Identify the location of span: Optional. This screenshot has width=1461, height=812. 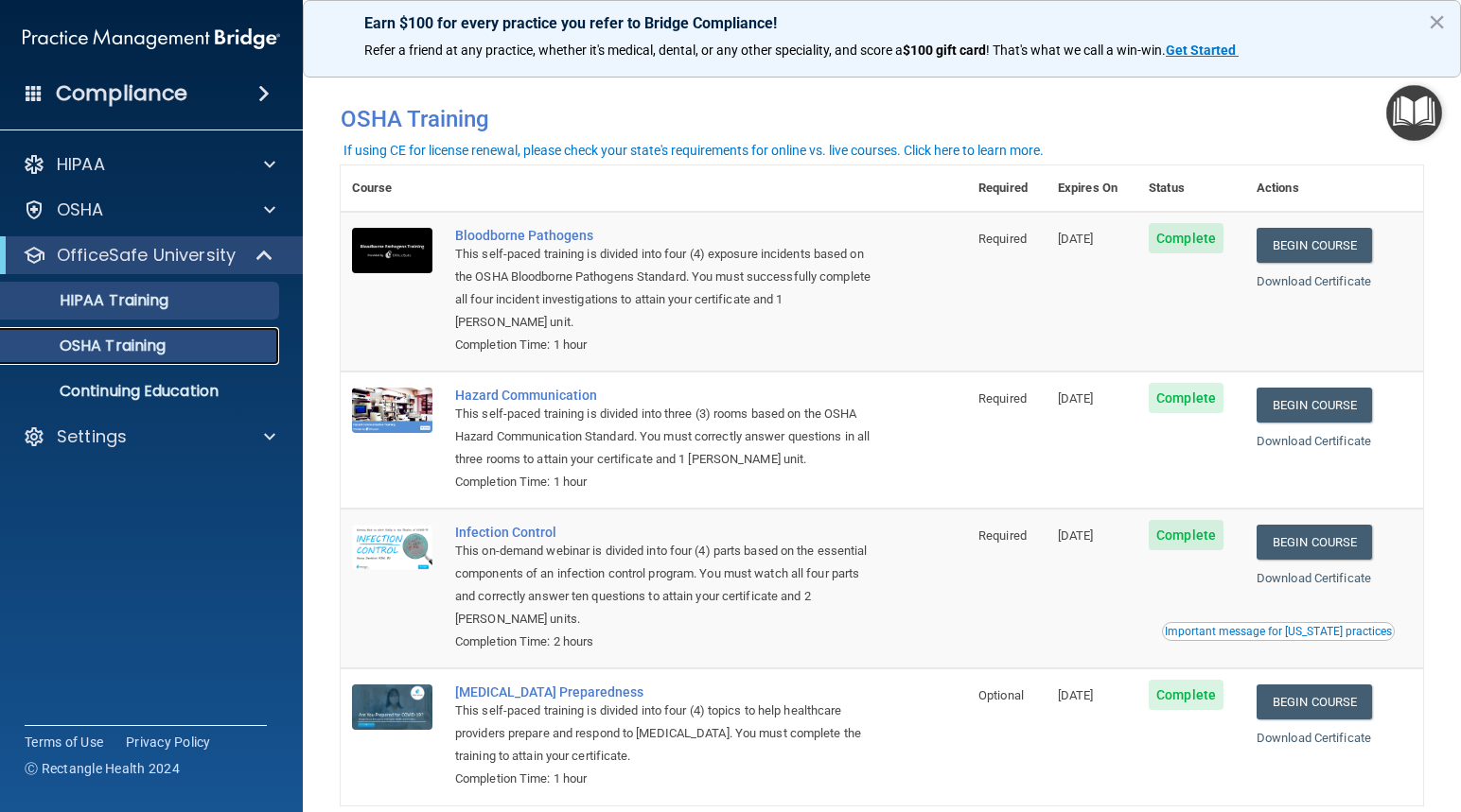
(1001, 695).